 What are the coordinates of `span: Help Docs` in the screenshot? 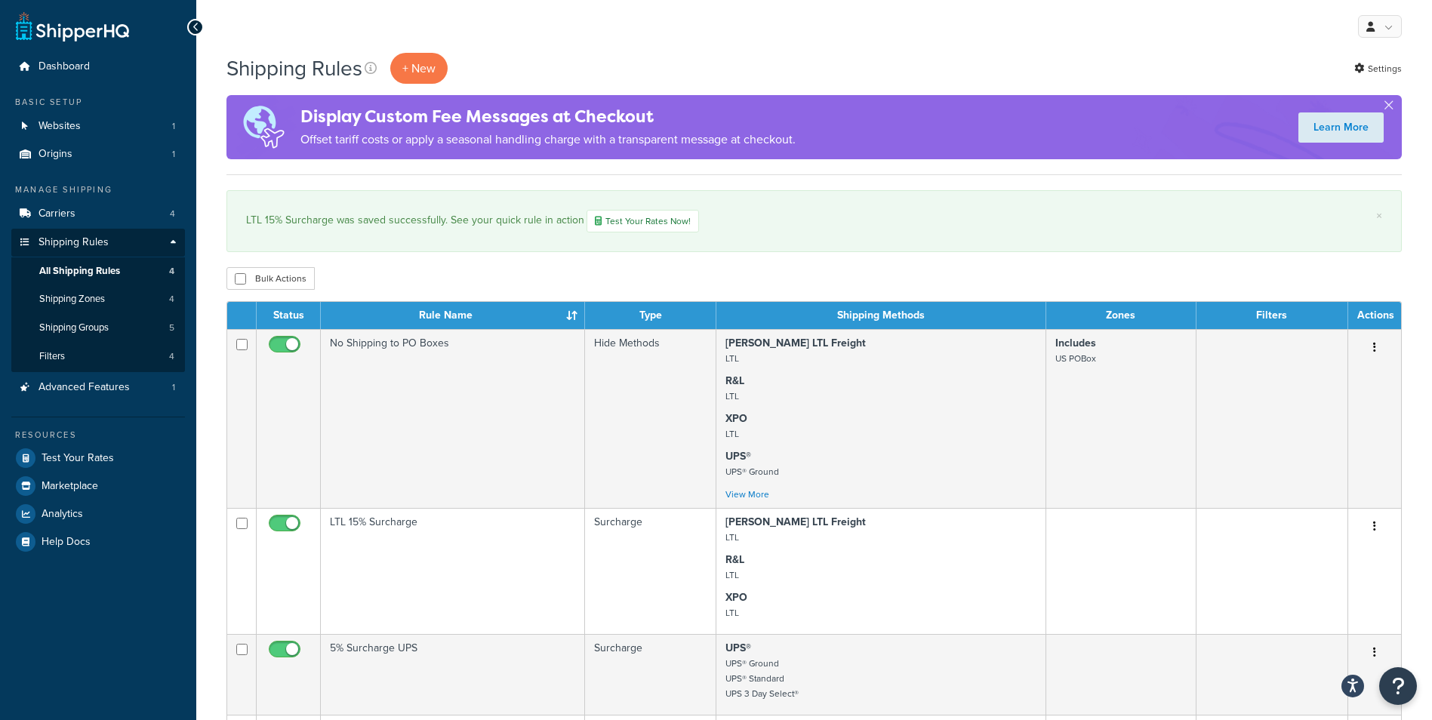 It's located at (66, 542).